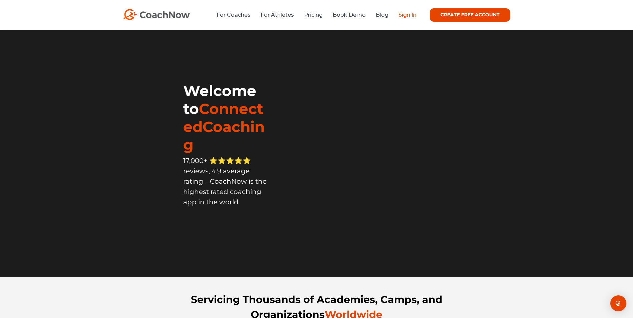 Image resolution: width=633 pixels, height=318 pixels. I want to click on a: Pricing, so click(313, 15).